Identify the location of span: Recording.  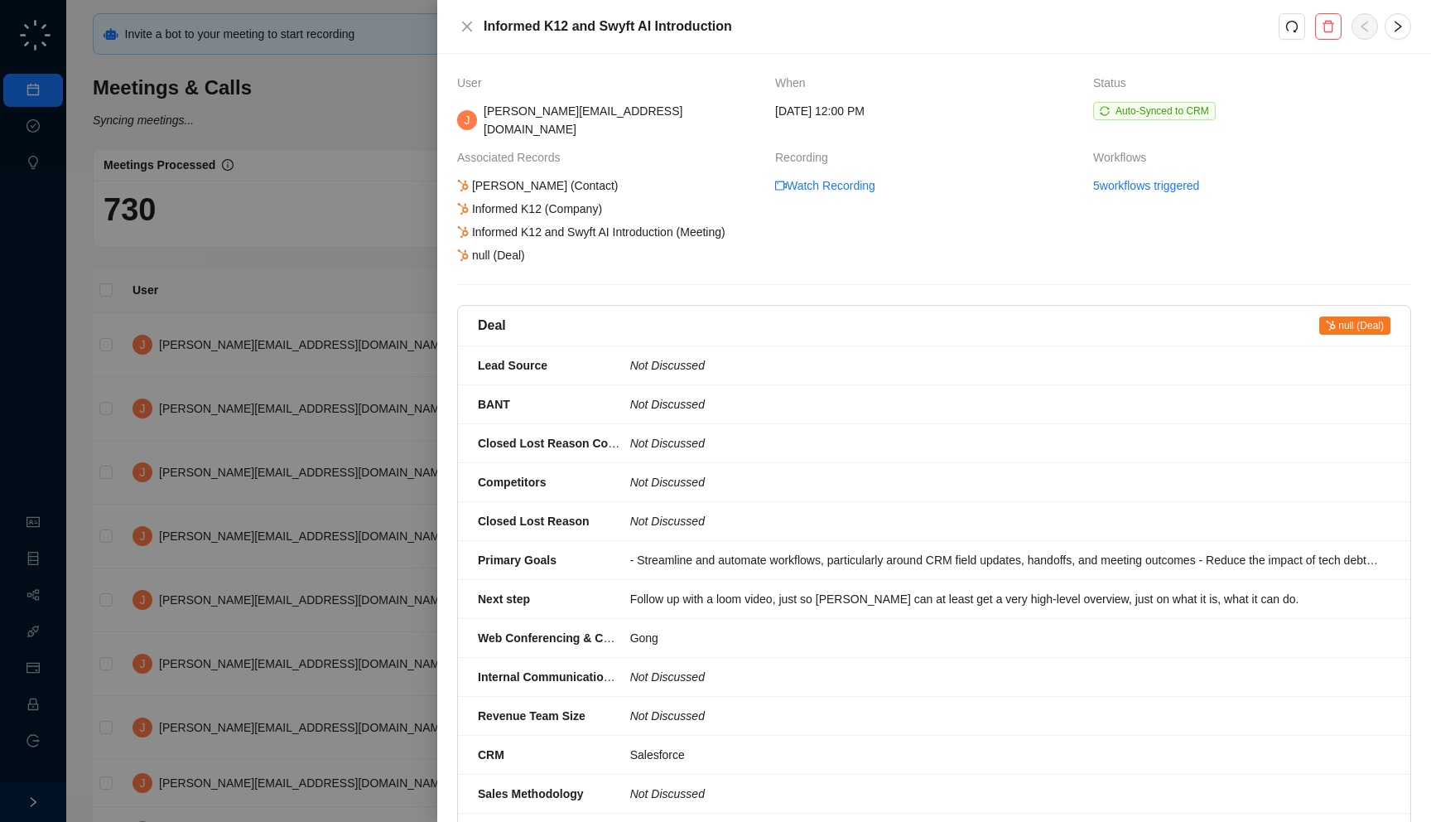
(806, 157).